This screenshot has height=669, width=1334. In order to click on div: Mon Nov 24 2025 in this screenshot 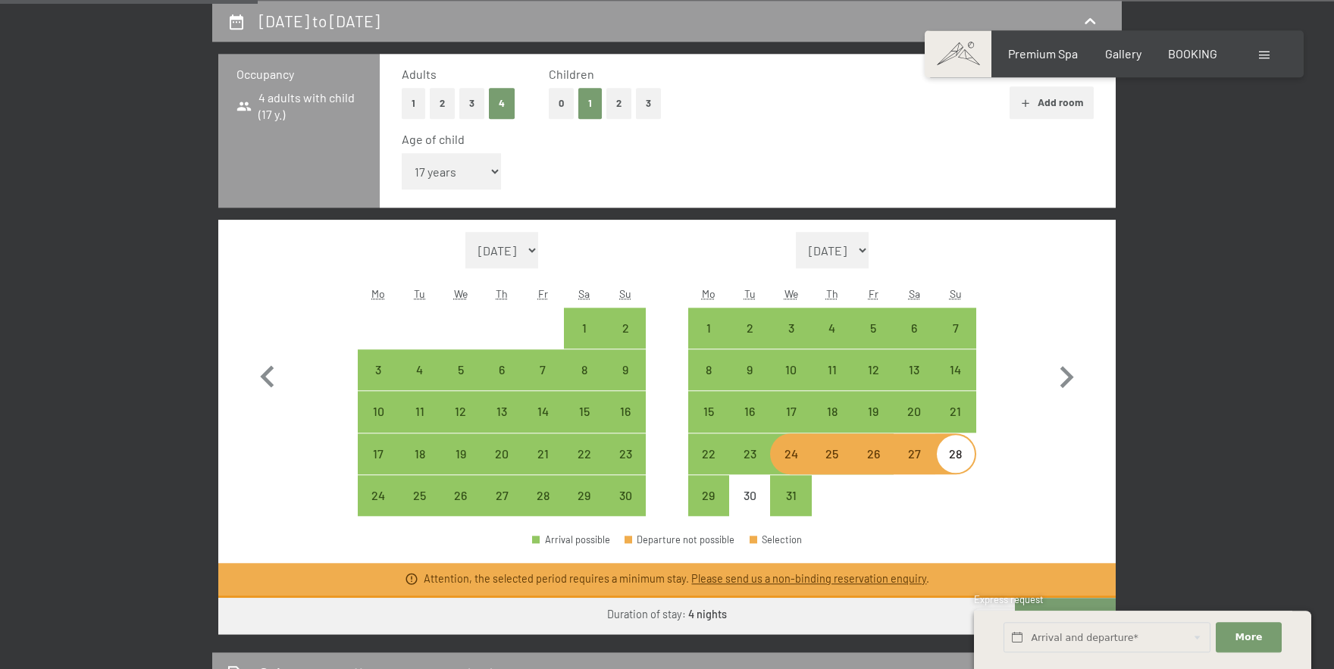, I will do `click(378, 496)`.